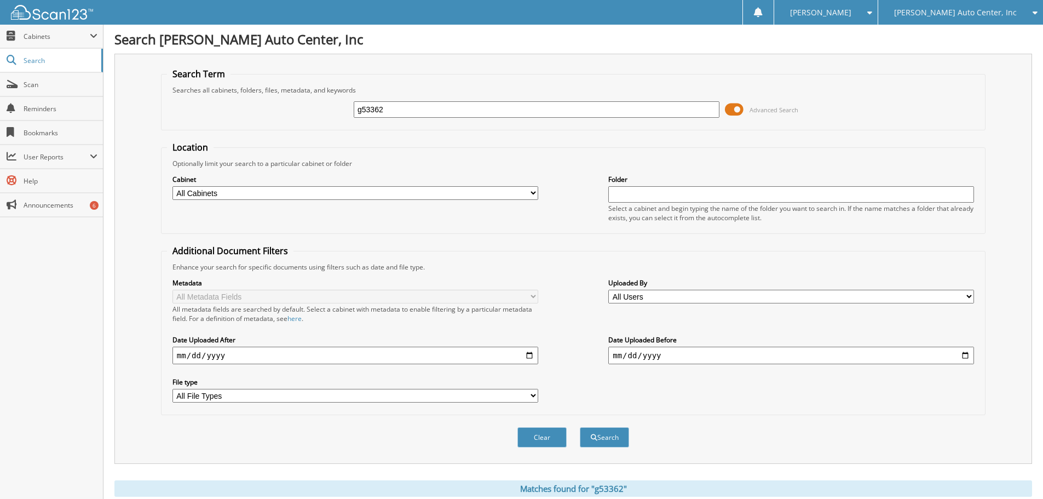 This screenshot has width=1043, height=499. What do you see at coordinates (52, 12) in the screenshot?
I see `img: scan123-logo-white.svg` at bounding box center [52, 12].